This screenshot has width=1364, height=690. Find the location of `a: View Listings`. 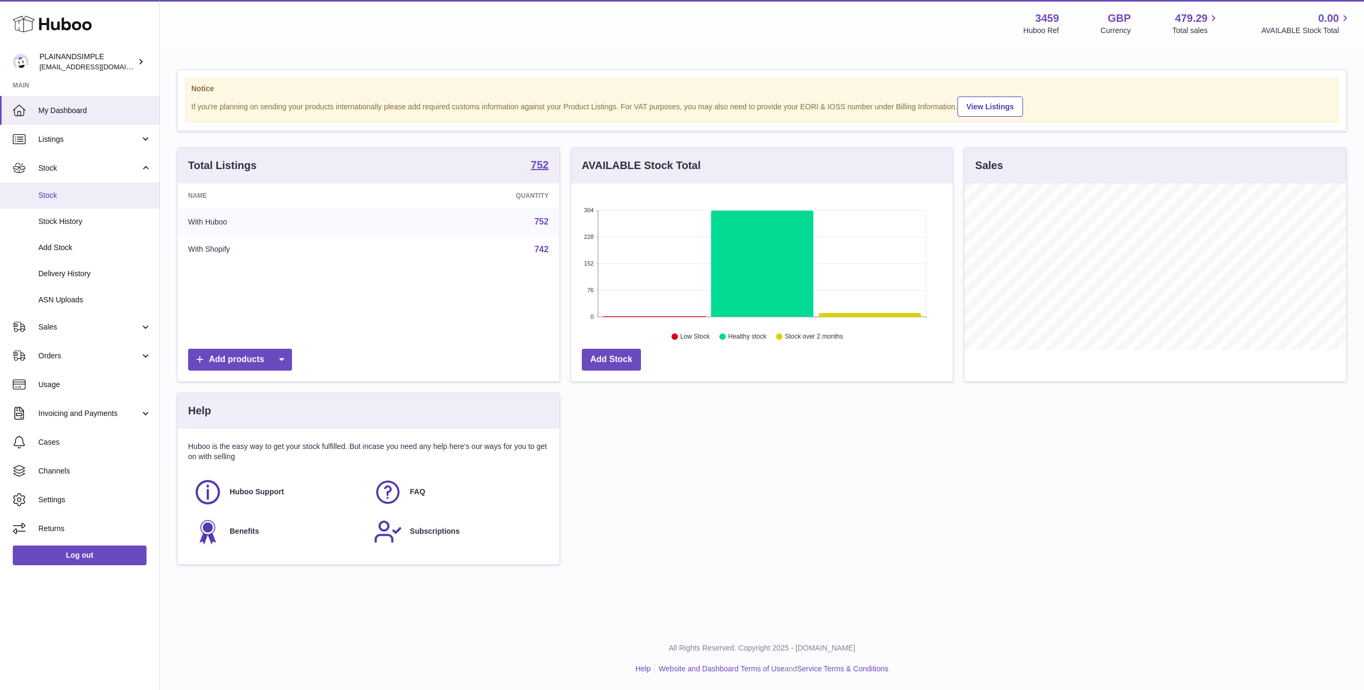

a: View Listings is located at coordinates (990, 107).